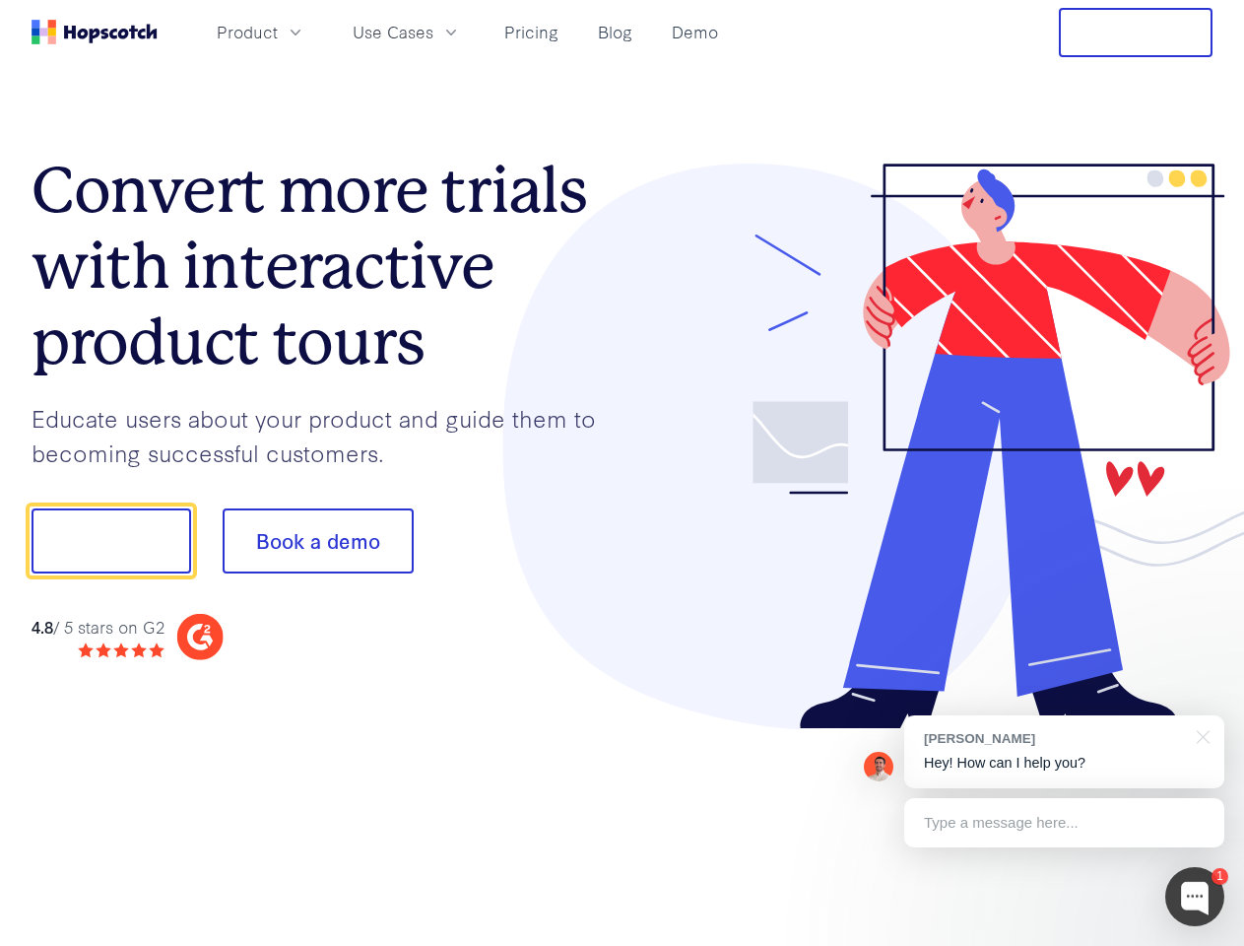 The width and height of the screenshot is (1244, 946). I want to click on a: Demo, so click(694, 32).